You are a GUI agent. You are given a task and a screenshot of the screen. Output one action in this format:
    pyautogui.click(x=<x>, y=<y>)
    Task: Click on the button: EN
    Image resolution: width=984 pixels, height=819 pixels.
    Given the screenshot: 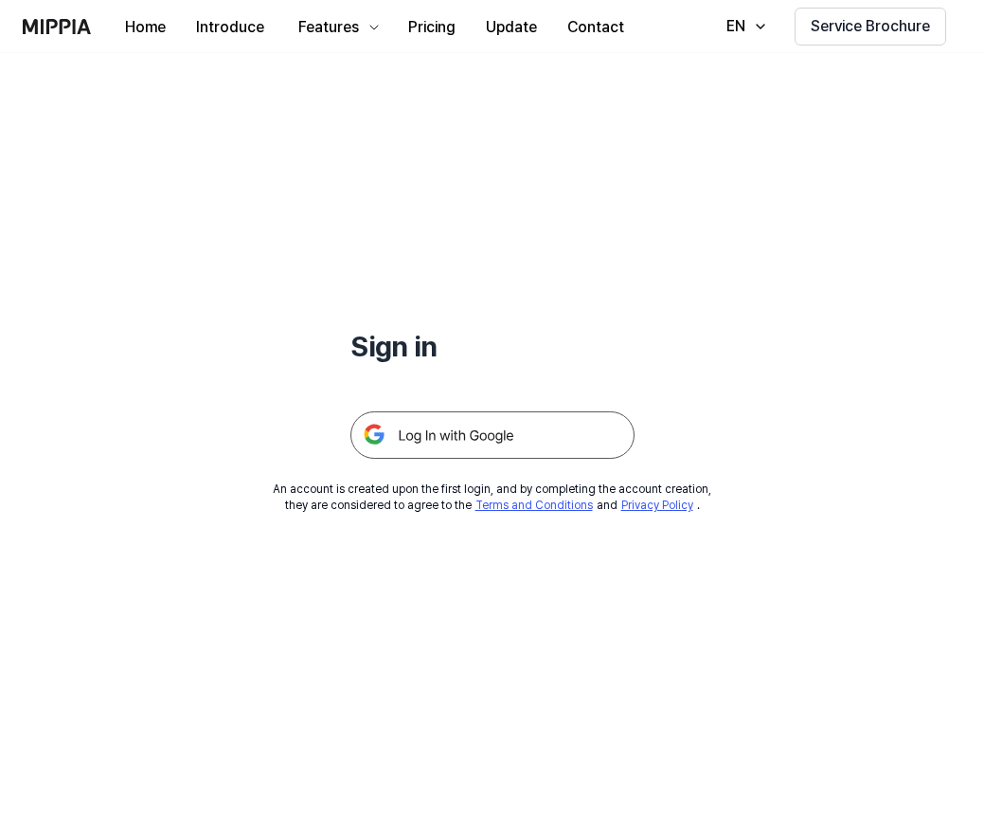 What is the action you would take?
    pyautogui.click(x=744, y=27)
    